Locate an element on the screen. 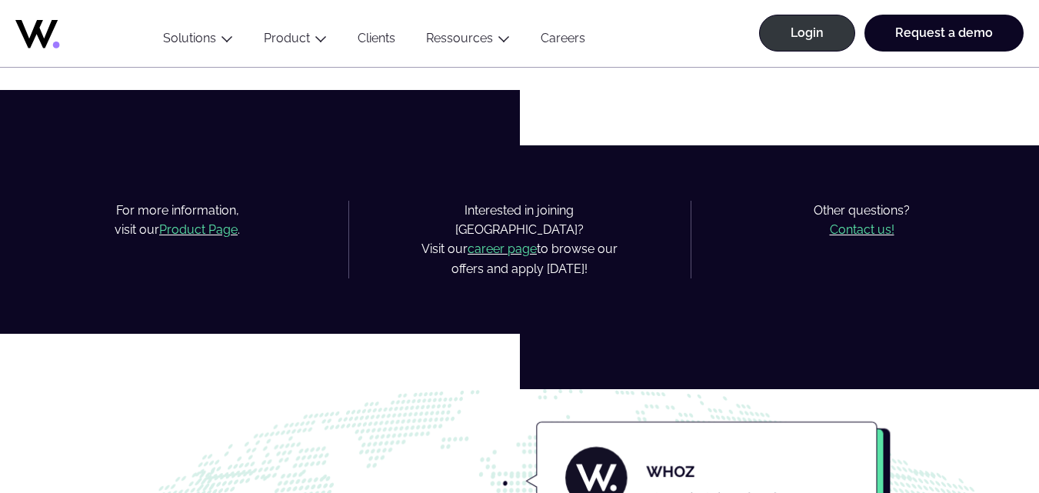 The height and width of the screenshot is (493, 1039). a: Ressources is located at coordinates (459, 38).